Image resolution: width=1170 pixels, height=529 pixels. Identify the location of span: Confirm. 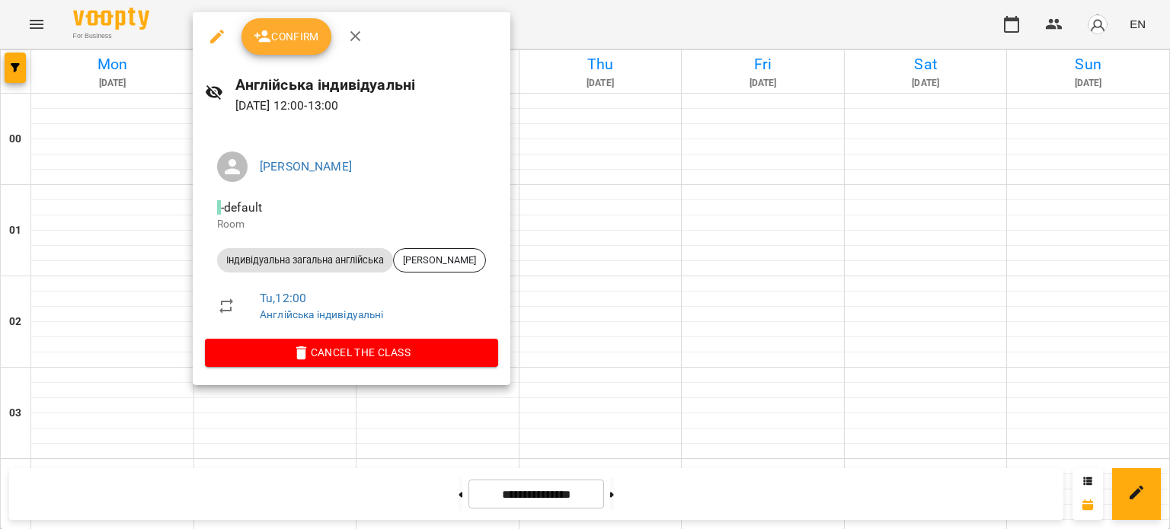
(286, 37).